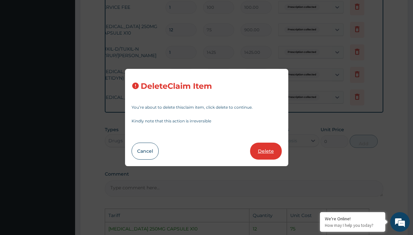 The image size is (413, 235). What do you see at coordinates (72, 41) in the screenshot?
I see `div: Chat with us now` at bounding box center [72, 41].